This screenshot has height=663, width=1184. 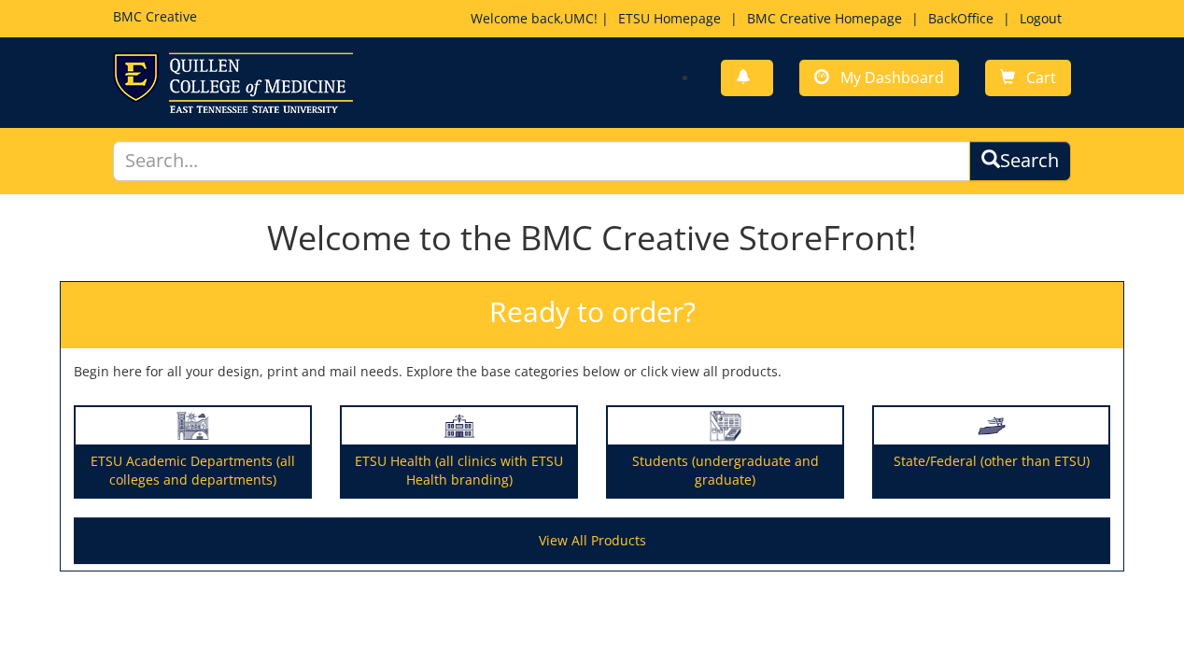 I want to click on img: ETSU Health (all clinics with ETSU Health branding), so click(x=460, y=426).